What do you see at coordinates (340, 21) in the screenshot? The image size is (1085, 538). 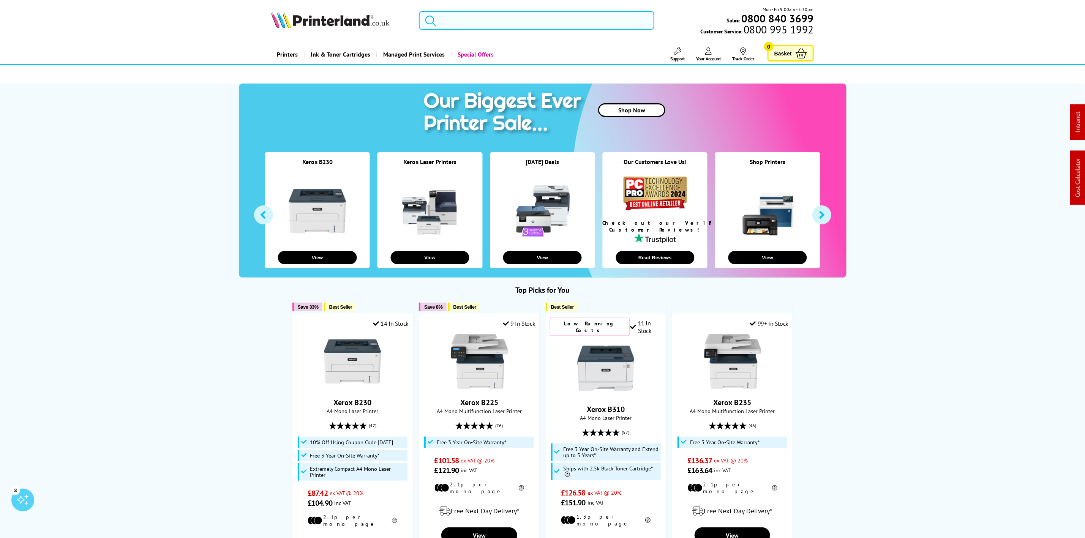 I see `a: Printerland Logo` at bounding box center [340, 21].